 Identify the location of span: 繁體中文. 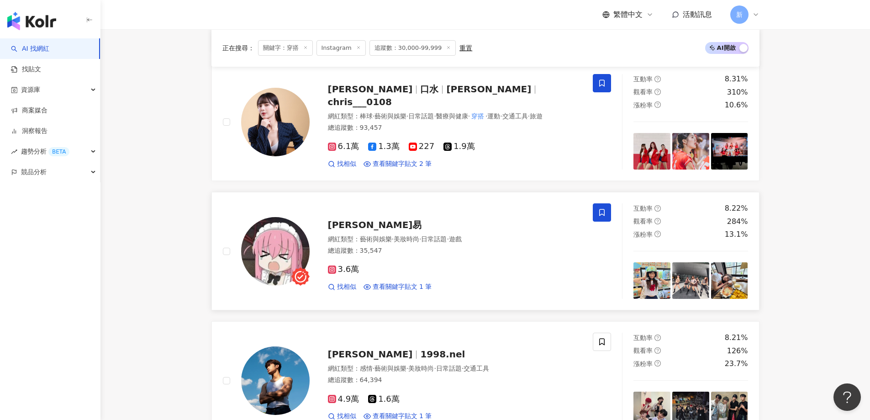
(628, 15).